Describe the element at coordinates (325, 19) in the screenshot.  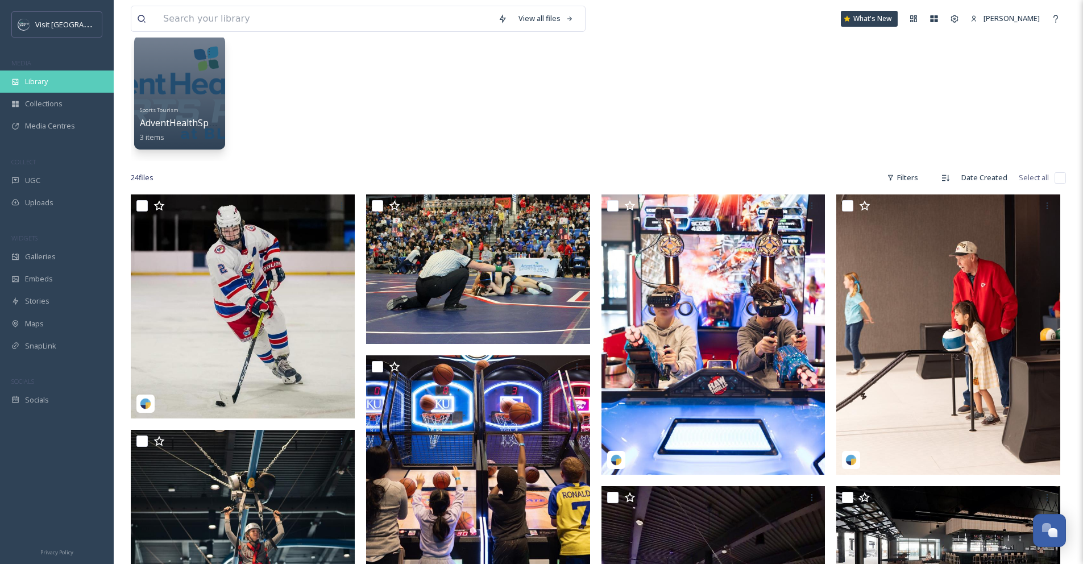
I see `input: Search your library` at that location.